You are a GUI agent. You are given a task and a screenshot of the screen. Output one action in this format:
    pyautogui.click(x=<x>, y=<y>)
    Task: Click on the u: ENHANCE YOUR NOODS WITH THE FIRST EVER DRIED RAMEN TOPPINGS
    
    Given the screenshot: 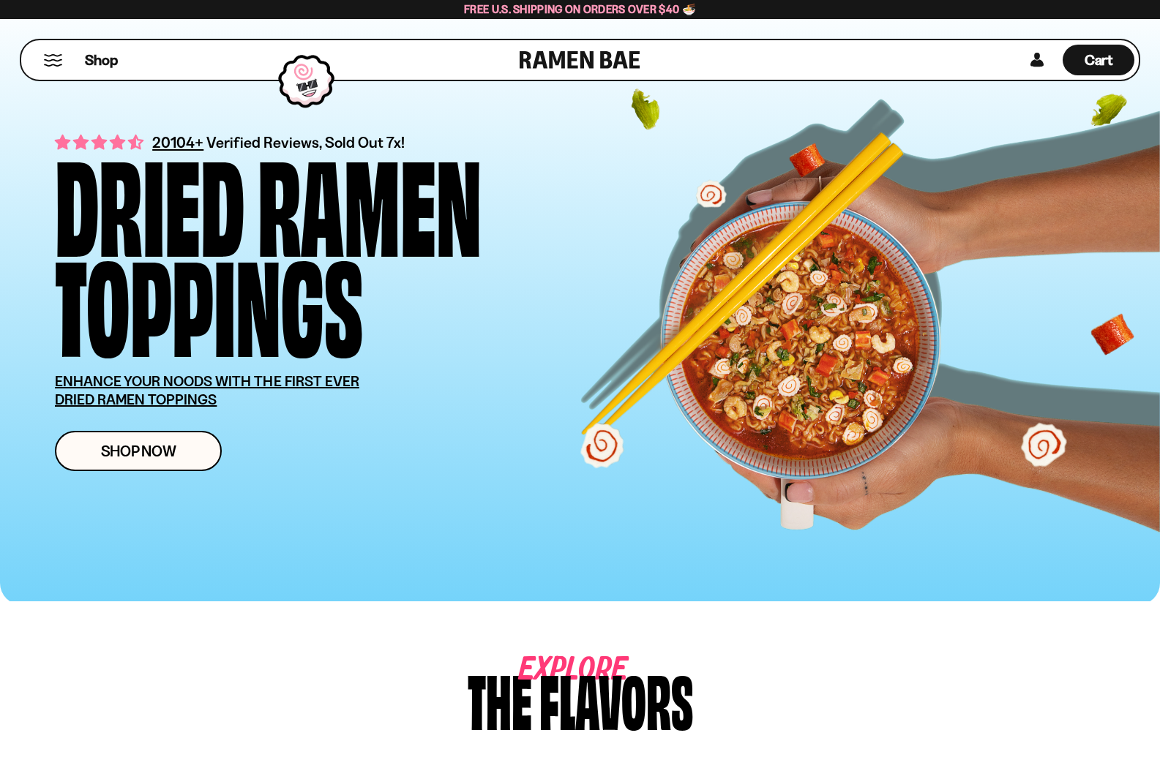 What is the action you would take?
    pyautogui.click(x=207, y=390)
    